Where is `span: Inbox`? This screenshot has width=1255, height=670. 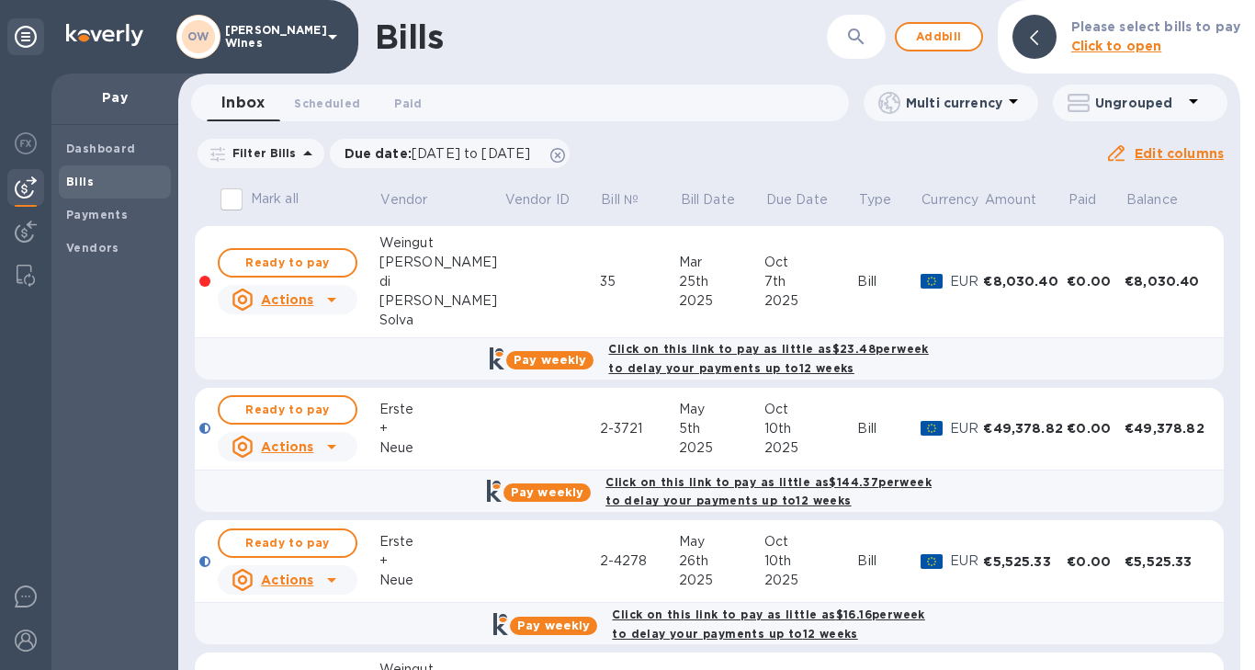
span: Inbox is located at coordinates (243, 103).